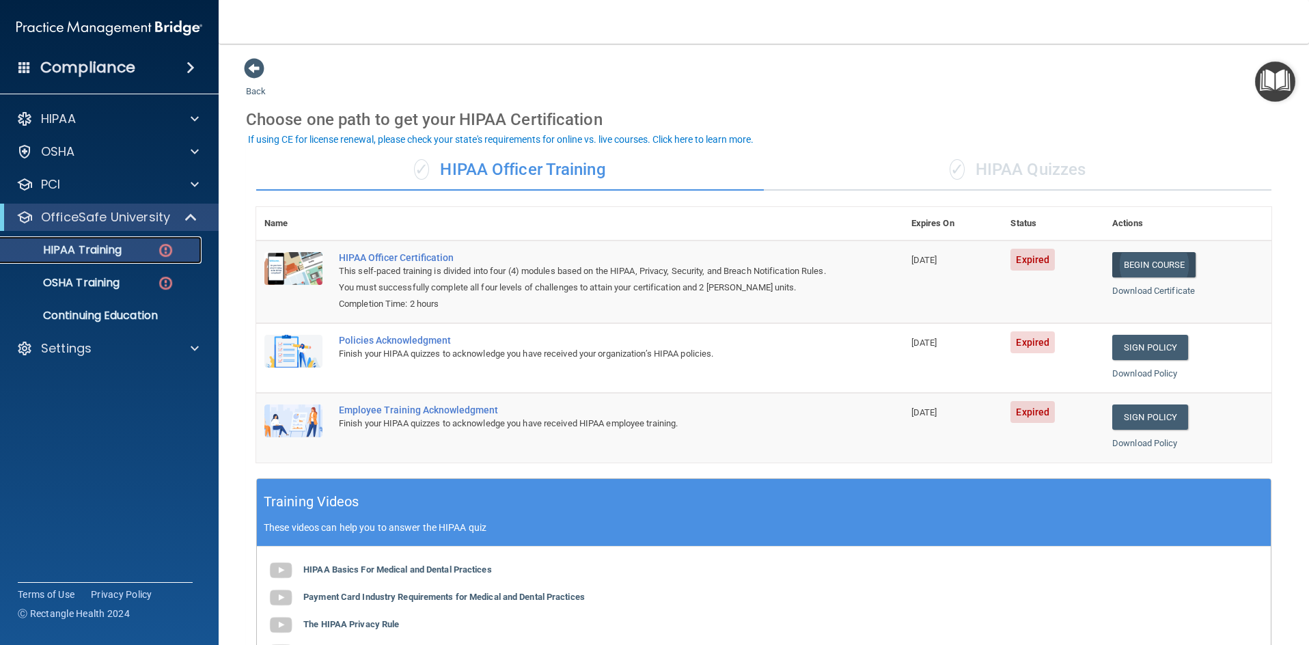 The height and width of the screenshot is (645, 1309). Describe the element at coordinates (293, 223) in the screenshot. I see `th: Name` at that location.